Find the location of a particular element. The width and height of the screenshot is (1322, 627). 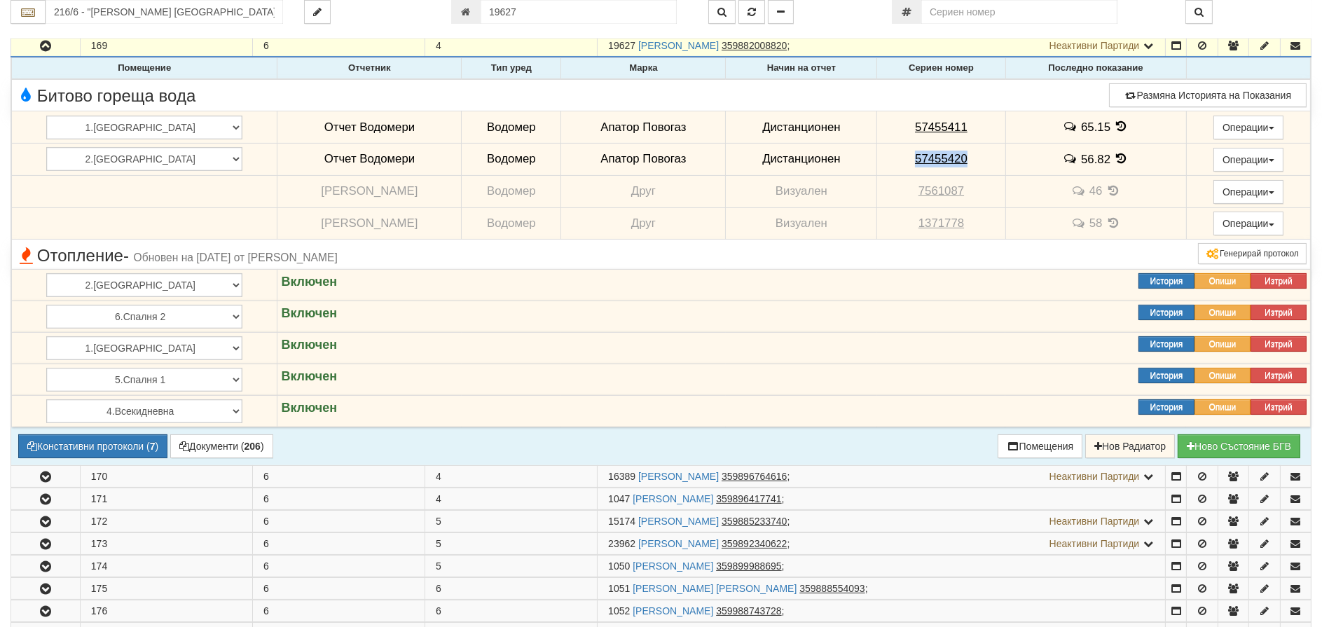

td: 173 is located at coordinates (166, 543).